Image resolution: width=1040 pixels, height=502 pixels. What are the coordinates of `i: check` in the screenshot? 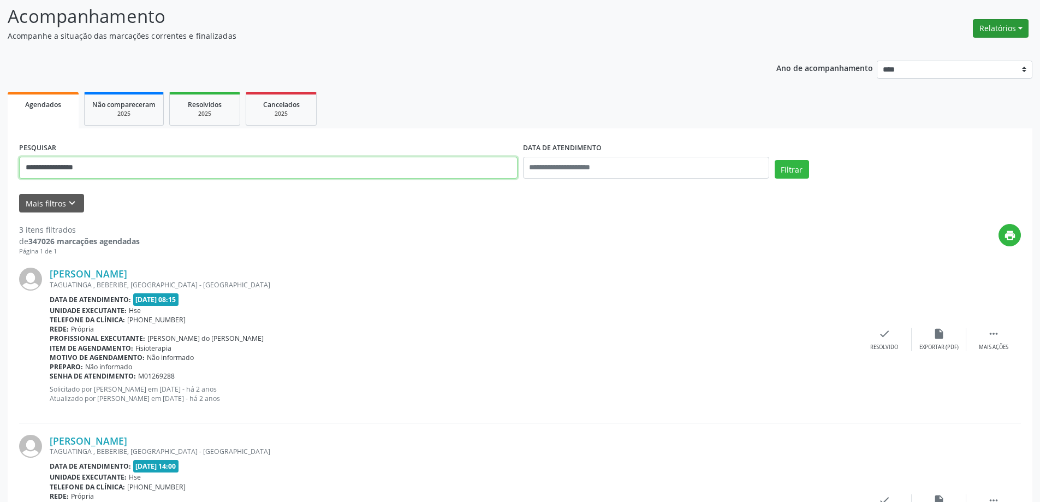 It's located at (885, 334).